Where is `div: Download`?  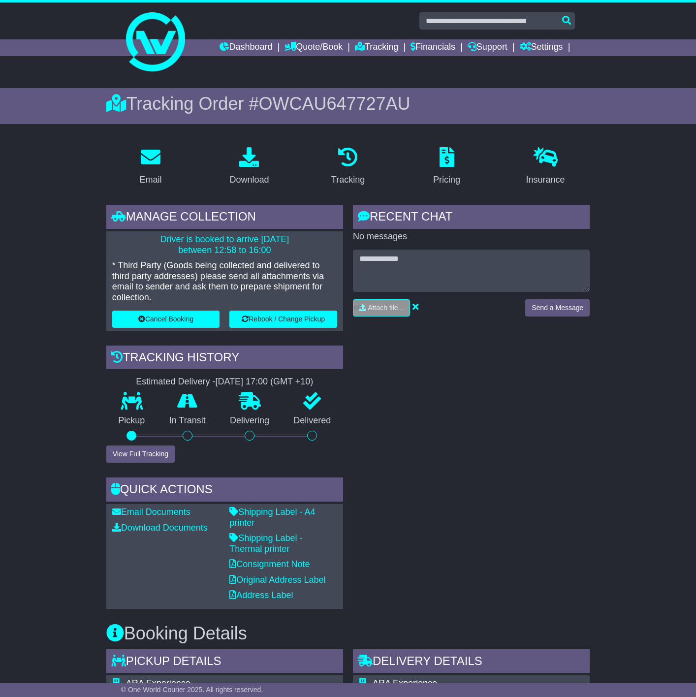 div: Download is located at coordinates (249, 180).